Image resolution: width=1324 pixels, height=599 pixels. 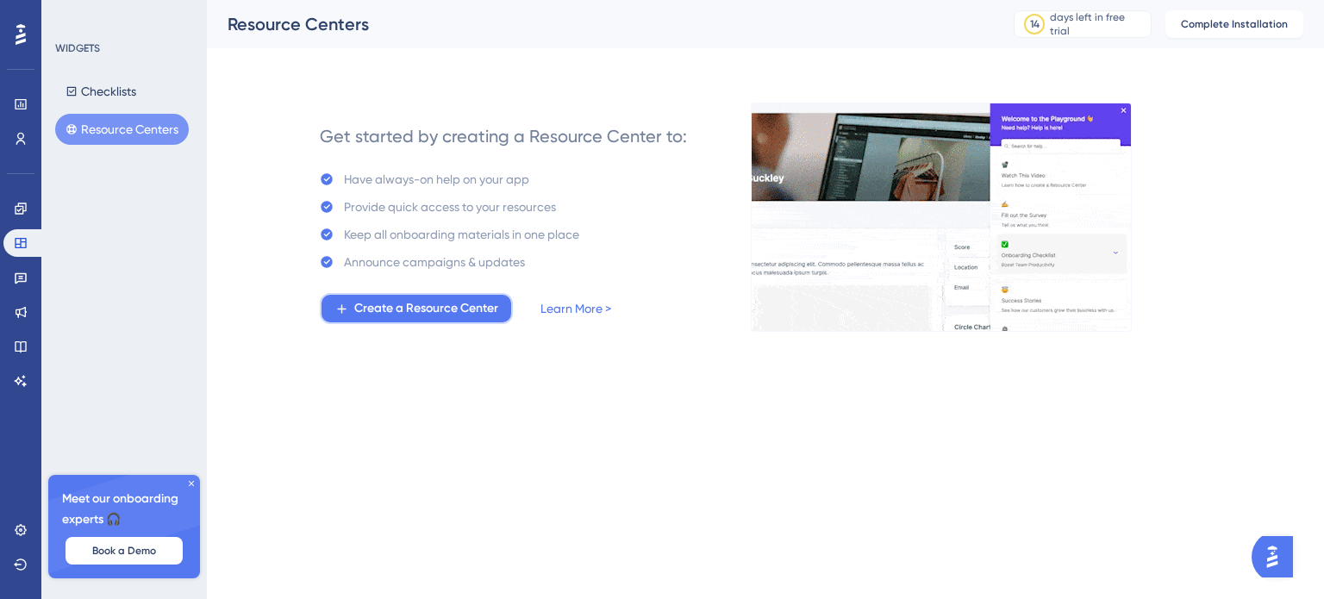 What do you see at coordinates (1234, 24) in the screenshot?
I see `span: Complete Installation` at bounding box center [1234, 24].